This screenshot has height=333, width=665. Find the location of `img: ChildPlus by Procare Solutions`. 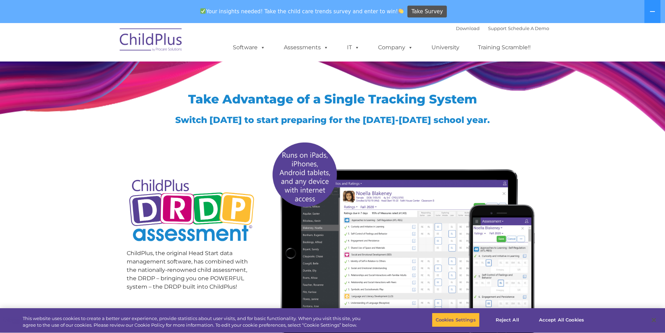

img: ChildPlus by Procare Solutions is located at coordinates (151, 41).